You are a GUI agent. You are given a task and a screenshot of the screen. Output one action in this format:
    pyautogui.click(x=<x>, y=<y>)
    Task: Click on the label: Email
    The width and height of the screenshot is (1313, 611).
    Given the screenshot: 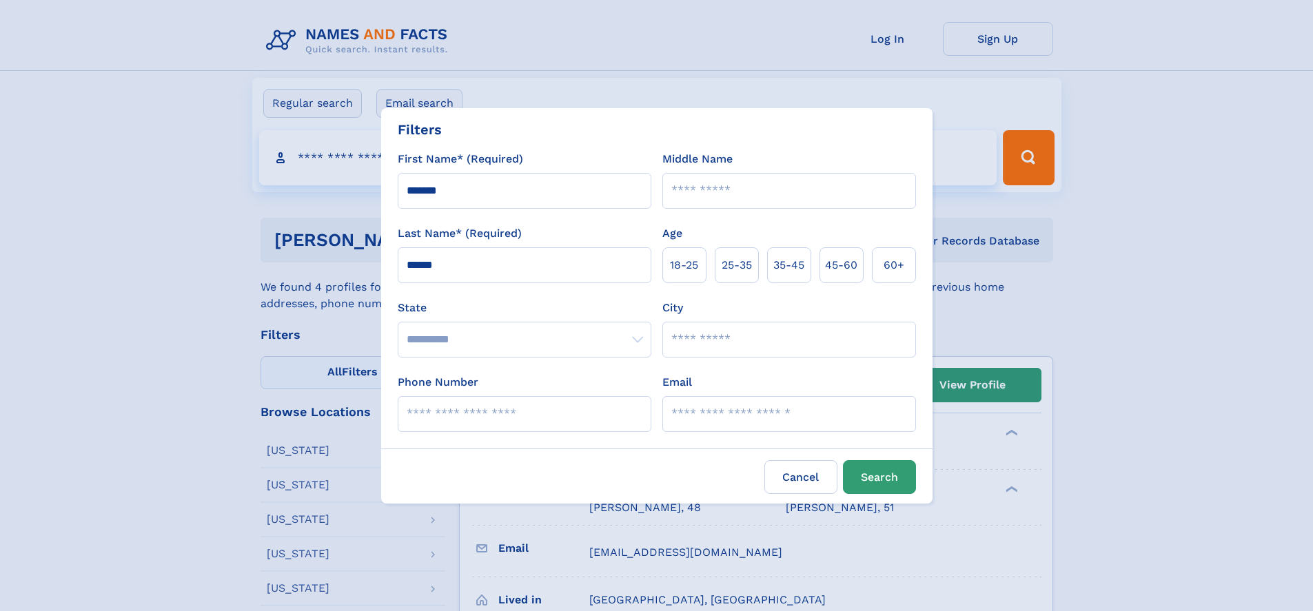 What is the action you would take?
    pyautogui.click(x=677, y=382)
    